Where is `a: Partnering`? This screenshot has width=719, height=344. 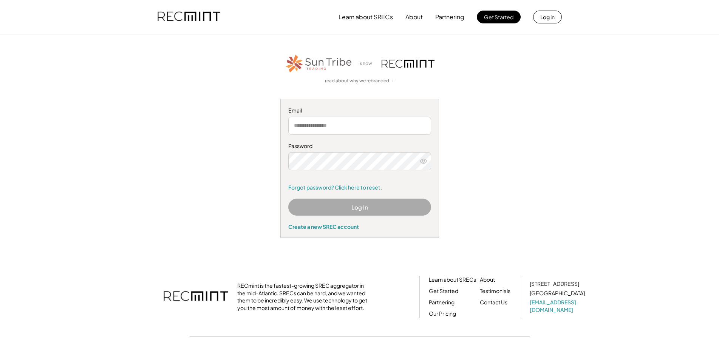
a: Partnering is located at coordinates (442, 303).